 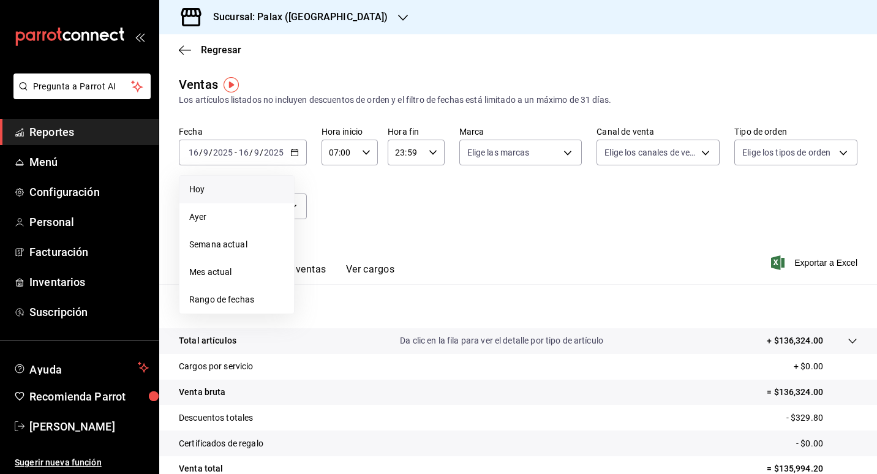 I want to click on span: Mes actual, so click(x=236, y=272).